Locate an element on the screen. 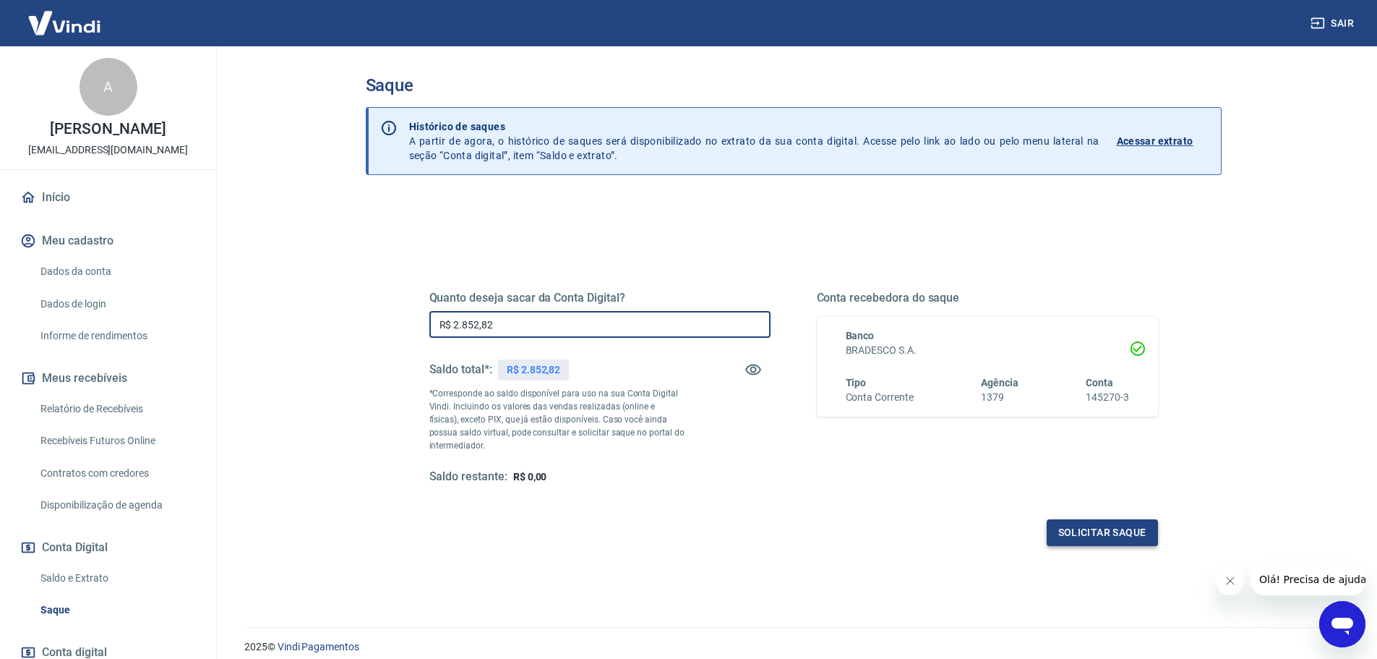  a: Recebíveis Futuros Online is located at coordinates (116, 440).